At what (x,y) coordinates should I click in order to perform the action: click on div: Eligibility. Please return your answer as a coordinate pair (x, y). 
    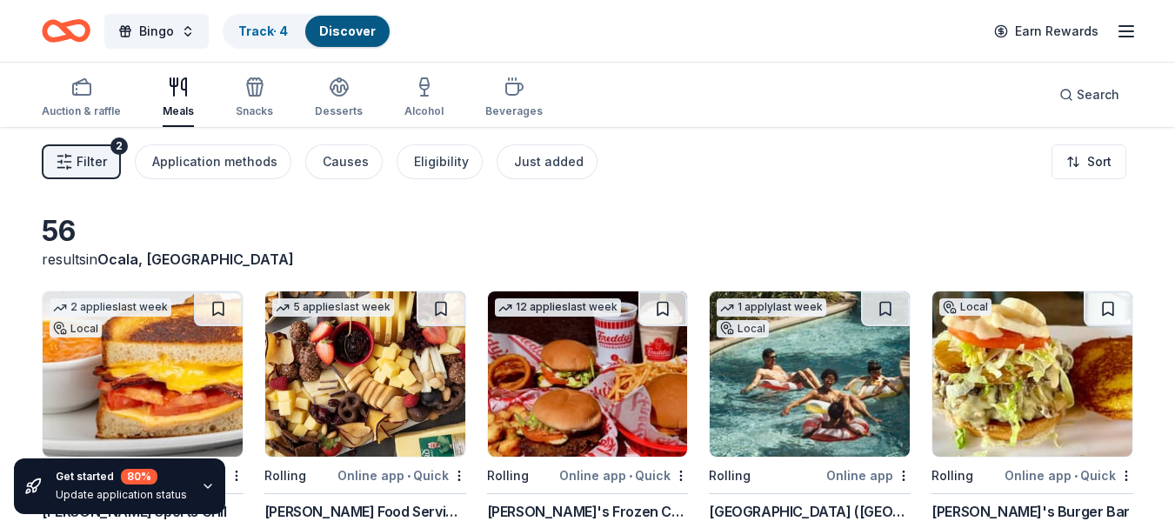
    Looking at the image, I should click on (441, 162).